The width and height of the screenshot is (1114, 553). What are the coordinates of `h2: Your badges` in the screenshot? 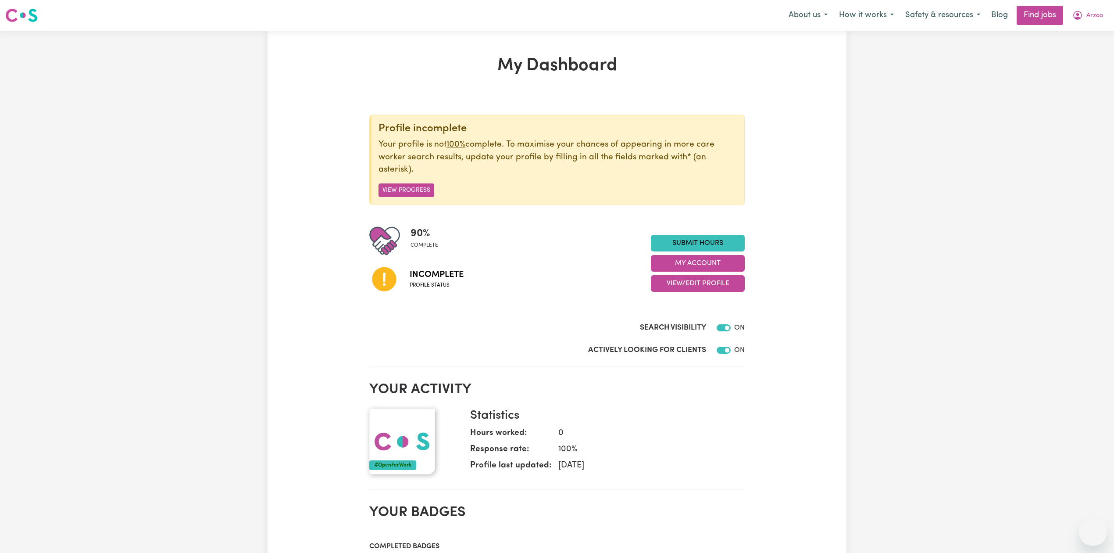 It's located at (557, 512).